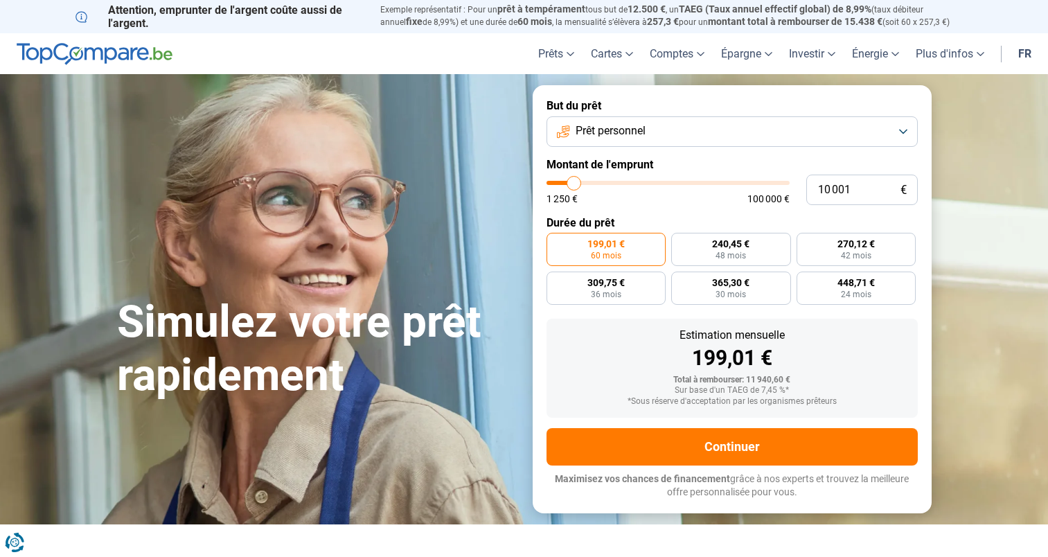 Image resolution: width=1048 pixels, height=557 pixels. I want to click on span: 199,01 €, so click(606, 244).